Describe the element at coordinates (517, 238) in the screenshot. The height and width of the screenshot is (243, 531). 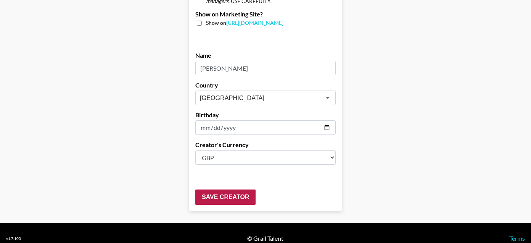
I see `a: Terms` at that location.